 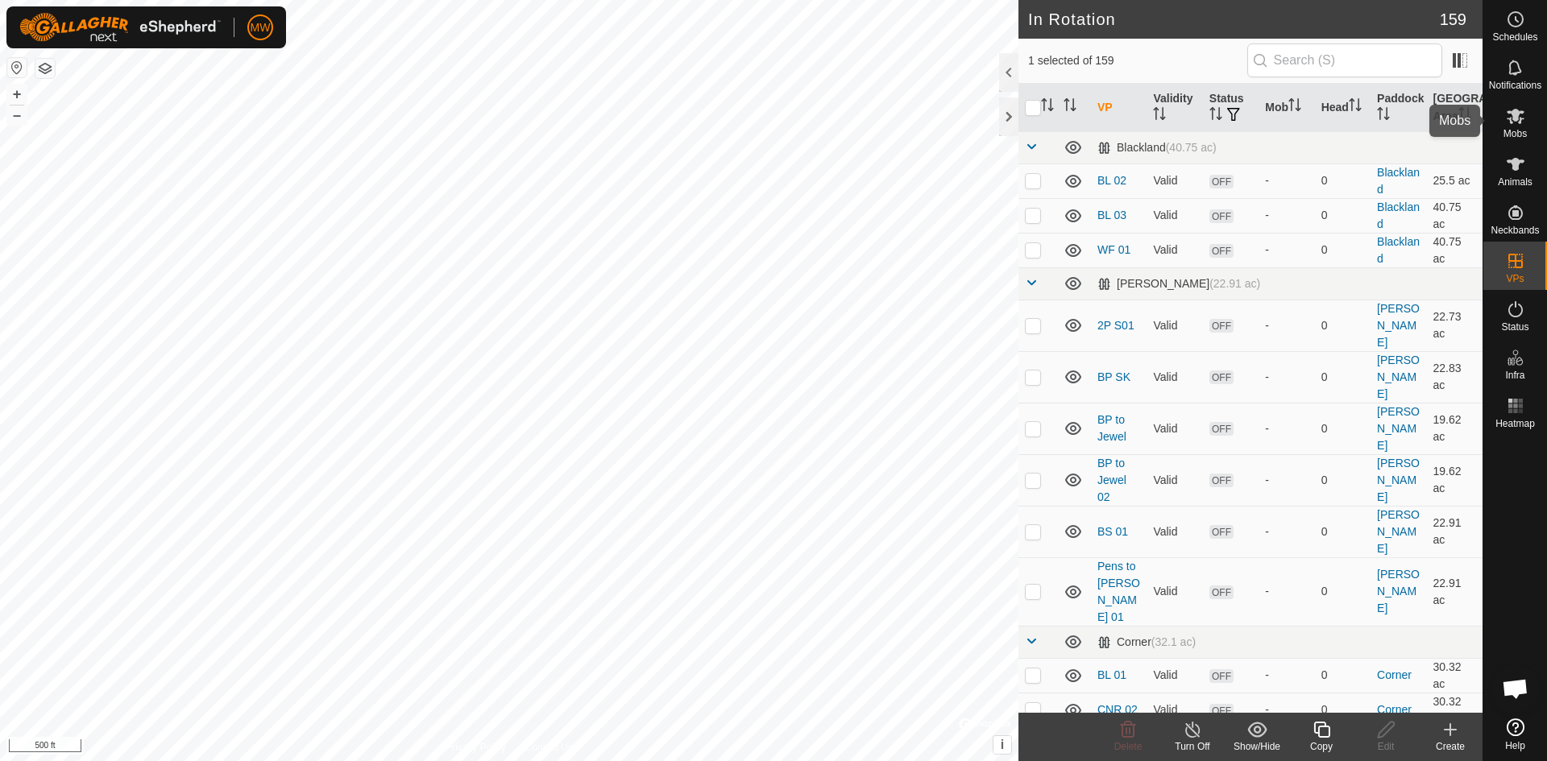 What do you see at coordinates (549, 748) in the screenshot?
I see `a: Contact Us` at bounding box center [549, 748].